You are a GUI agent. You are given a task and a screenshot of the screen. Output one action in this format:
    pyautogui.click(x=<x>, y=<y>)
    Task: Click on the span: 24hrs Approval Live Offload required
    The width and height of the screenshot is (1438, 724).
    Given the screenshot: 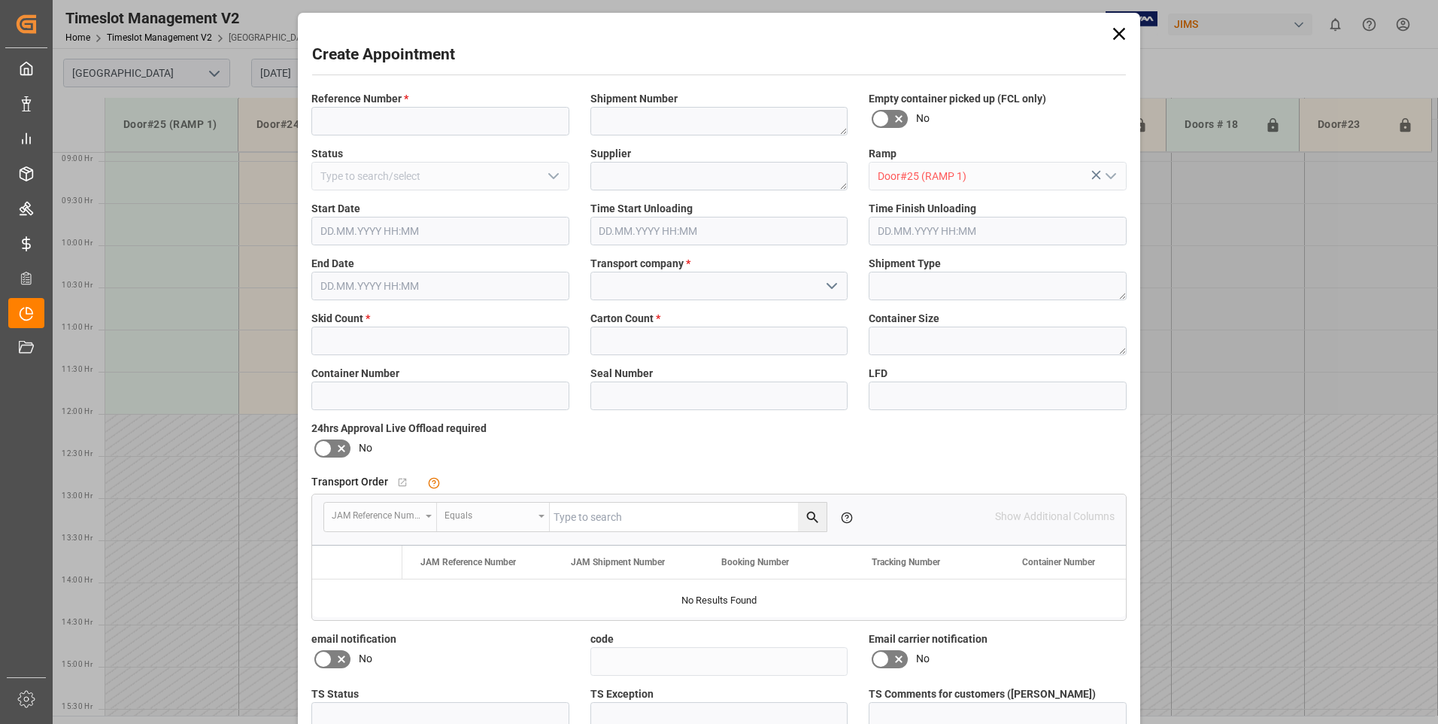 What is the action you would take?
    pyautogui.click(x=399, y=428)
    